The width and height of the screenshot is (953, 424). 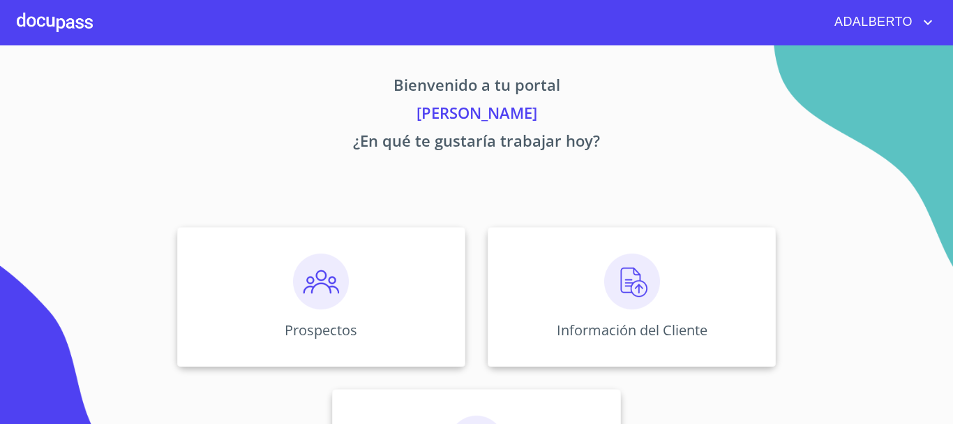 What do you see at coordinates (477, 143) in the screenshot?
I see `p: ¿En qué te gustaría trabajar hoy?` at bounding box center [477, 143].